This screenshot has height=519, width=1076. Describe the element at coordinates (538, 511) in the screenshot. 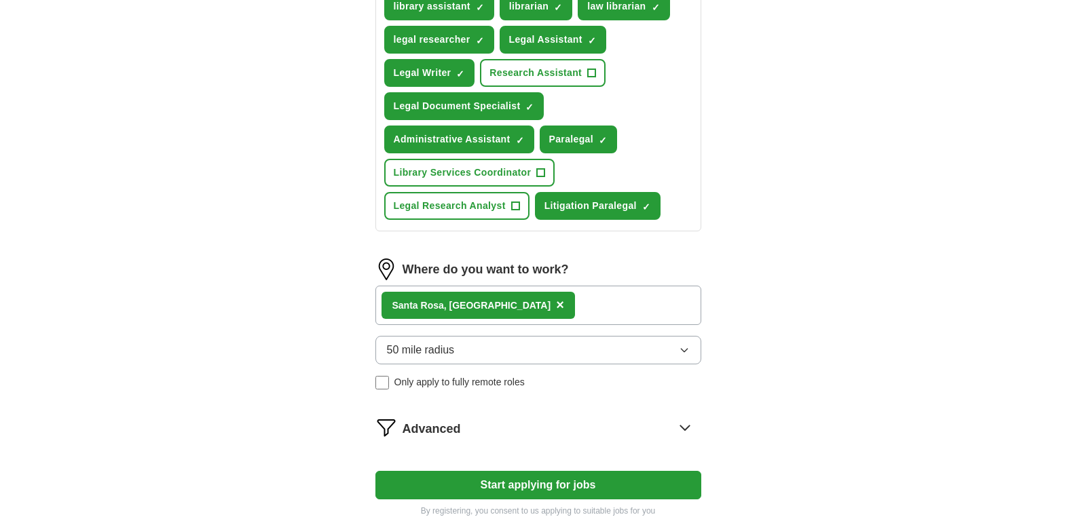

I see `p: By registering, you consent to us applying to suitable jobs for you` at that location.